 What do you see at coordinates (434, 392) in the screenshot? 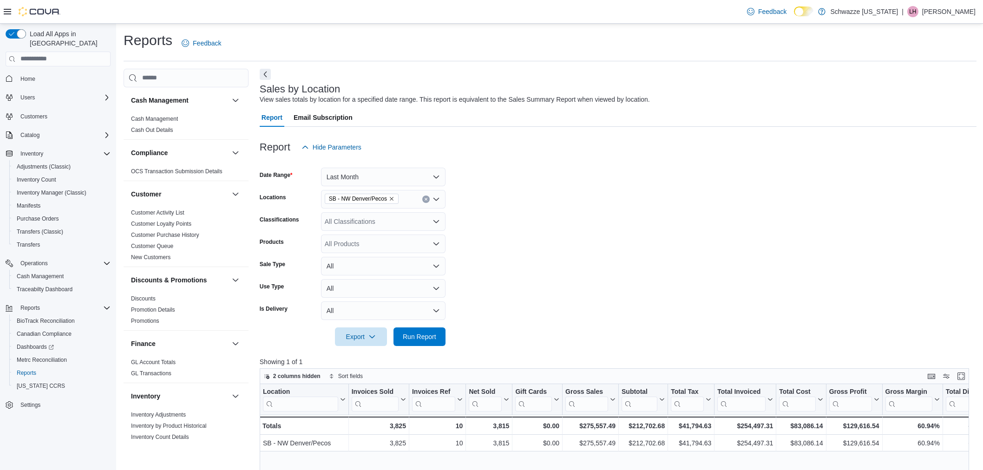
I see `div: Invoices Ref` at bounding box center [434, 392].